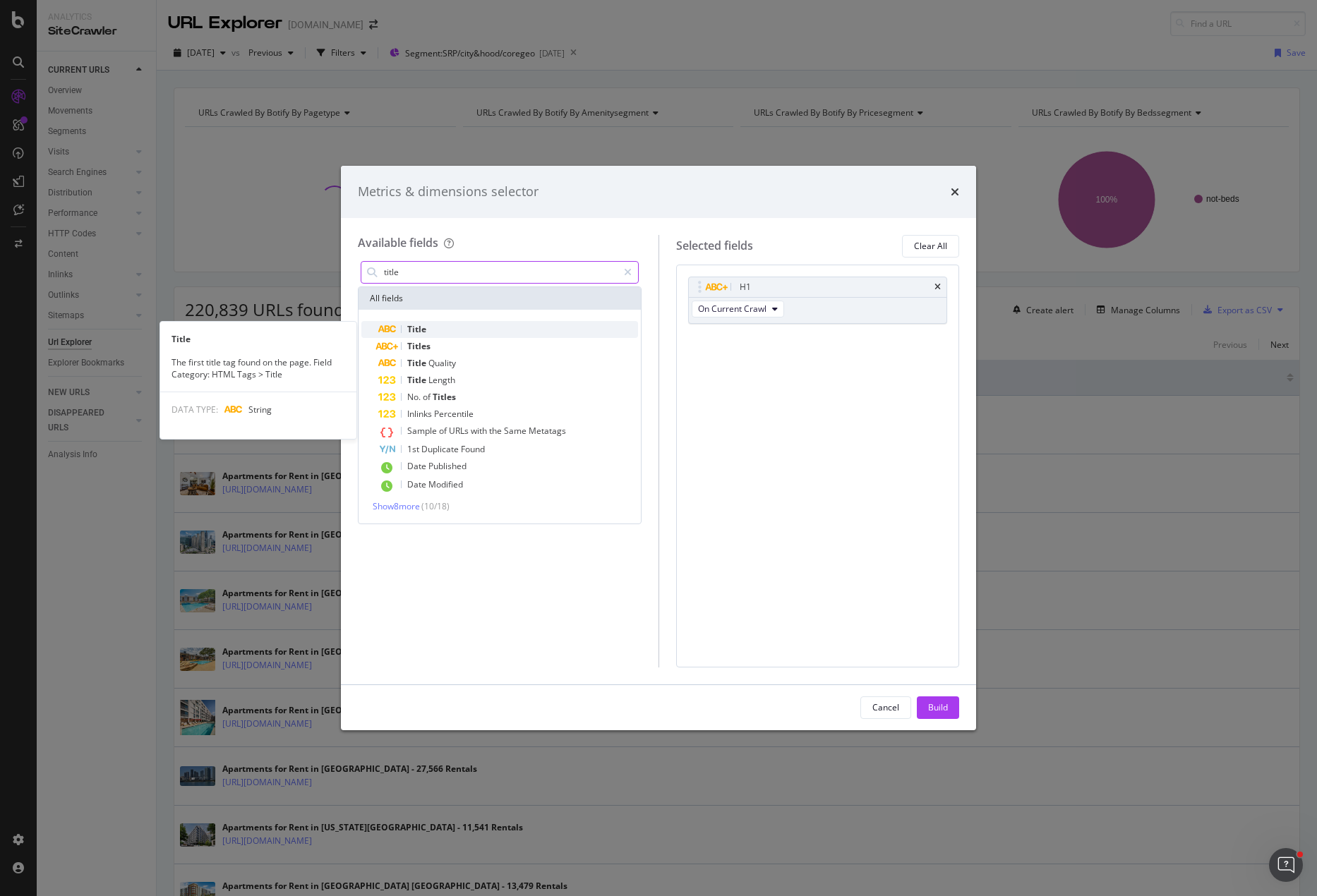 Image resolution: width=1317 pixels, height=896 pixels. Describe the element at coordinates (415, 397) in the screenshot. I see `span: No.` at that location.